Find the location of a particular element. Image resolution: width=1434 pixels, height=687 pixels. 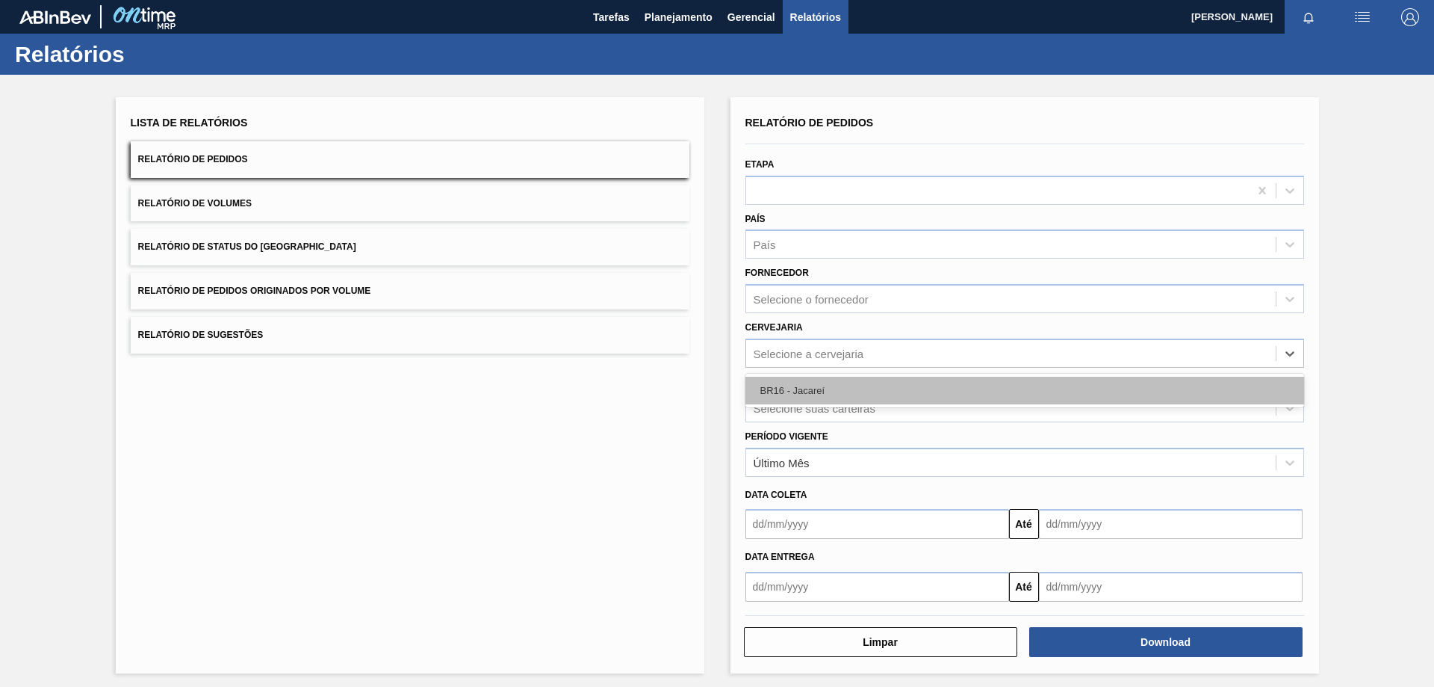

span: Data entrega is located at coordinates (780, 557).